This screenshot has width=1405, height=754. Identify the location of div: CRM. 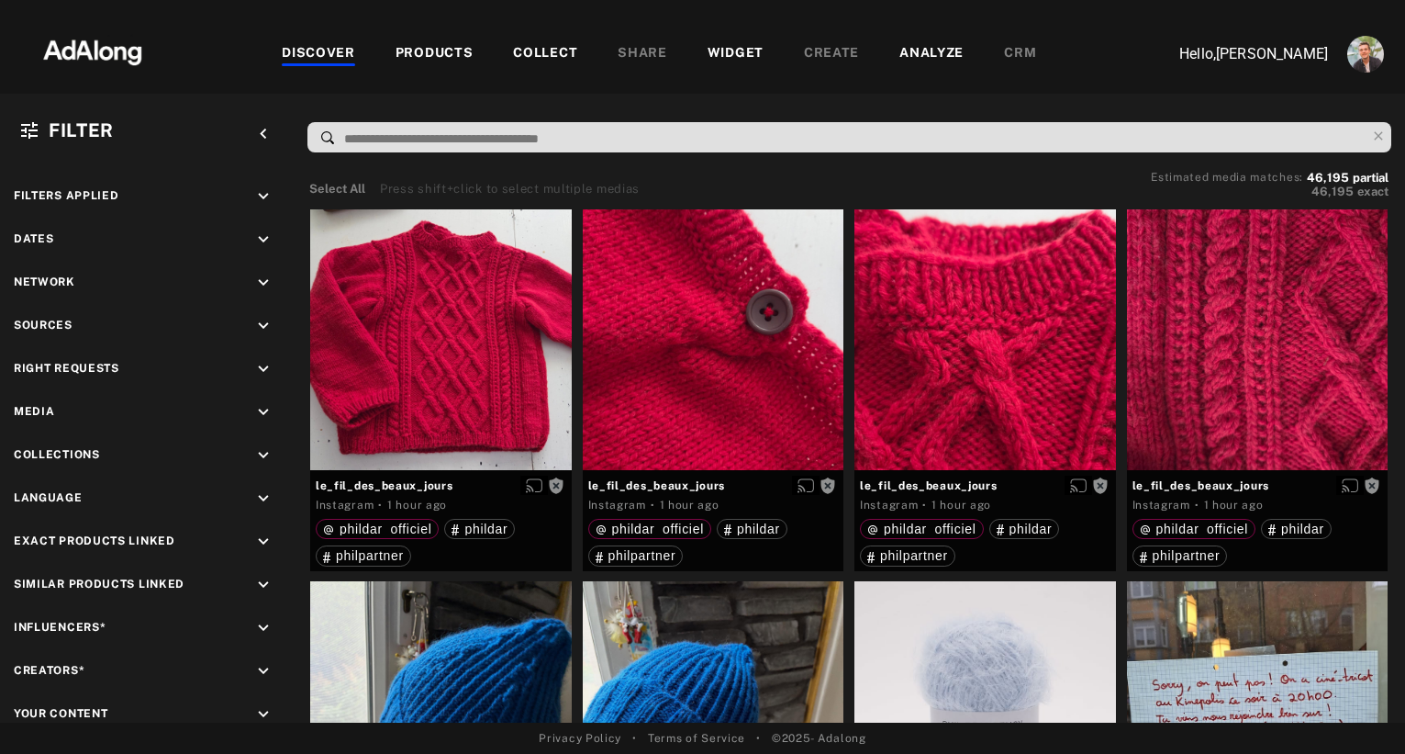
(1020, 54).